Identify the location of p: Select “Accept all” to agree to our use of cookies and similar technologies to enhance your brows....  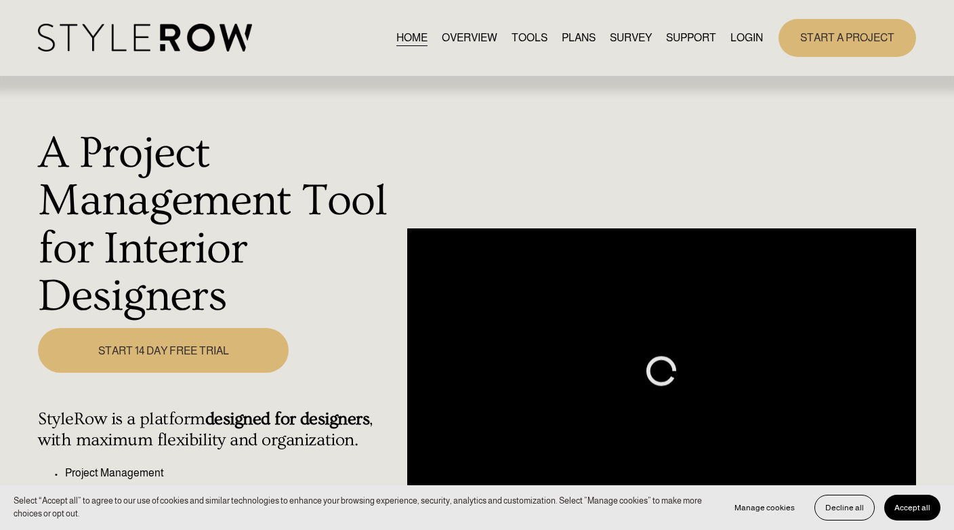
(362, 508).